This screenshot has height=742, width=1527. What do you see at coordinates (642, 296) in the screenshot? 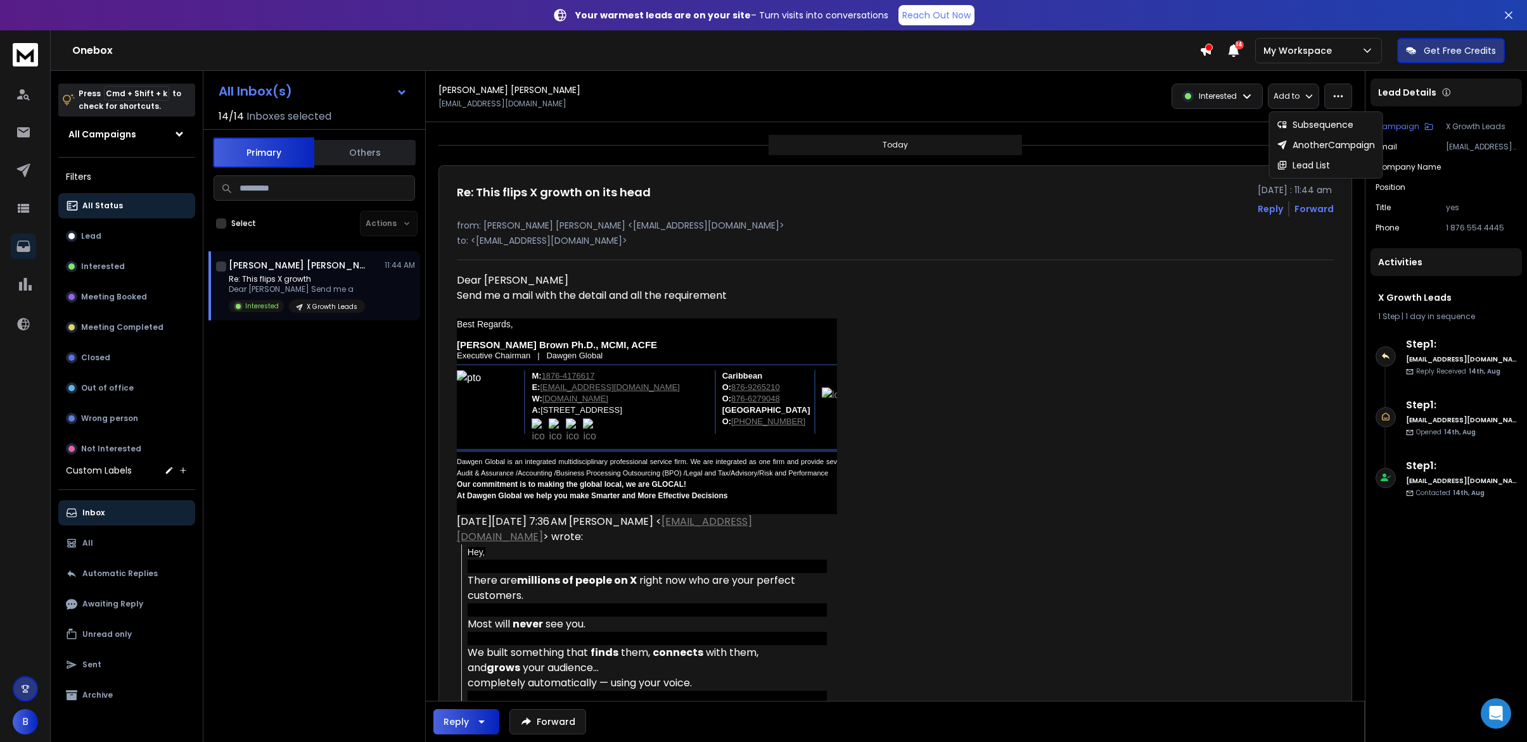
I see `div: Send me a mail with the detail and all the requirement` at bounding box center [642, 296].